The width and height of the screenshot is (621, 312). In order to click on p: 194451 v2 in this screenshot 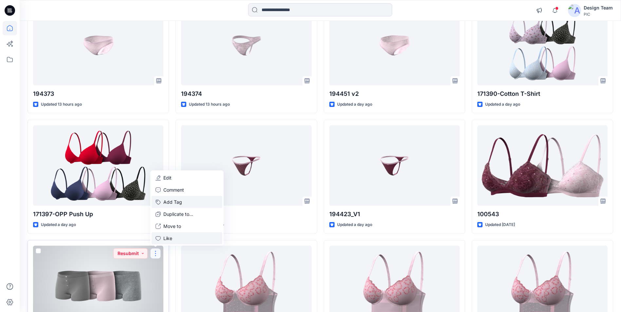, I will do `click(394, 94)`.